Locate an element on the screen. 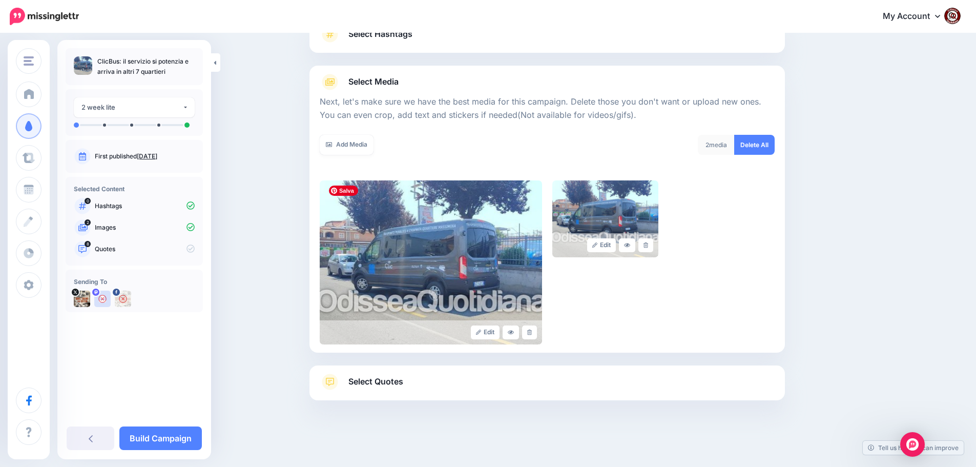 This screenshot has width=976, height=467. div: 2 week lite is located at coordinates (132, 107).